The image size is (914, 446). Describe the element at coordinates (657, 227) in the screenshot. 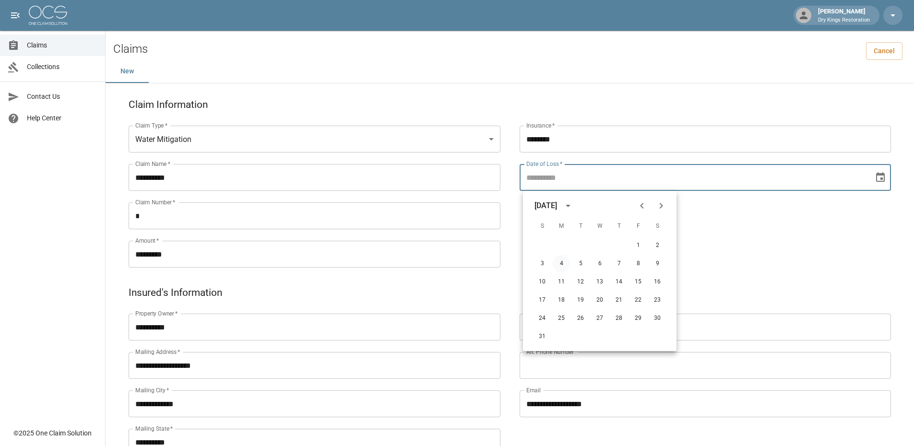

I see `span: Saturday` at that location.